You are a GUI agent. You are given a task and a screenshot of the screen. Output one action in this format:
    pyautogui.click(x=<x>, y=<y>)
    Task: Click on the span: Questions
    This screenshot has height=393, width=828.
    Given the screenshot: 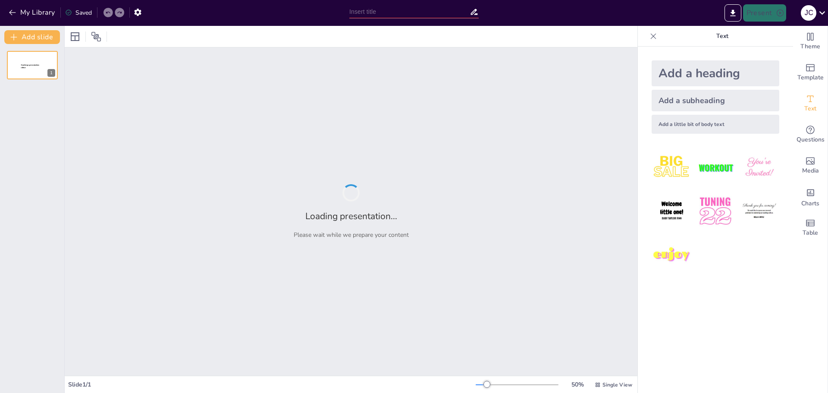 What is the action you would take?
    pyautogui.click(x=810, y=140)
    